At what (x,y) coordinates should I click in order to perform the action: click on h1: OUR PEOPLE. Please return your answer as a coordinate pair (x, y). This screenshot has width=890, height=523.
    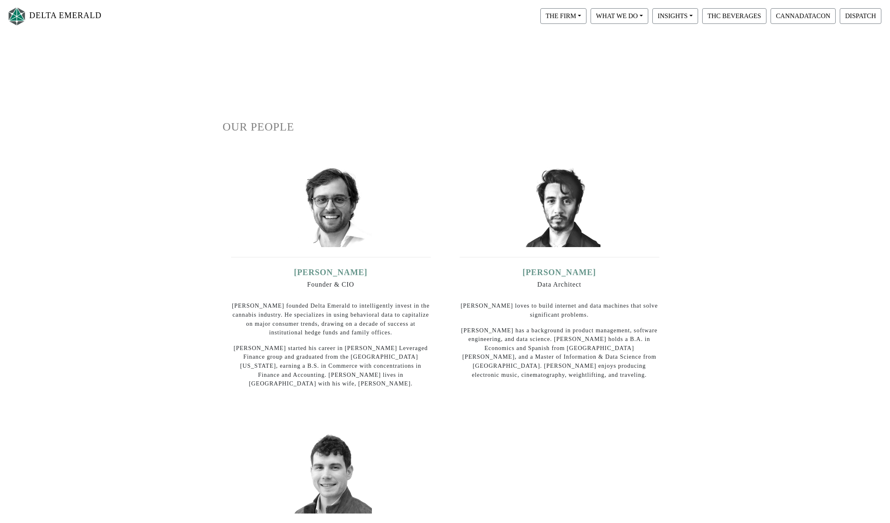
    Looking at the image, I should click on (445, 127).